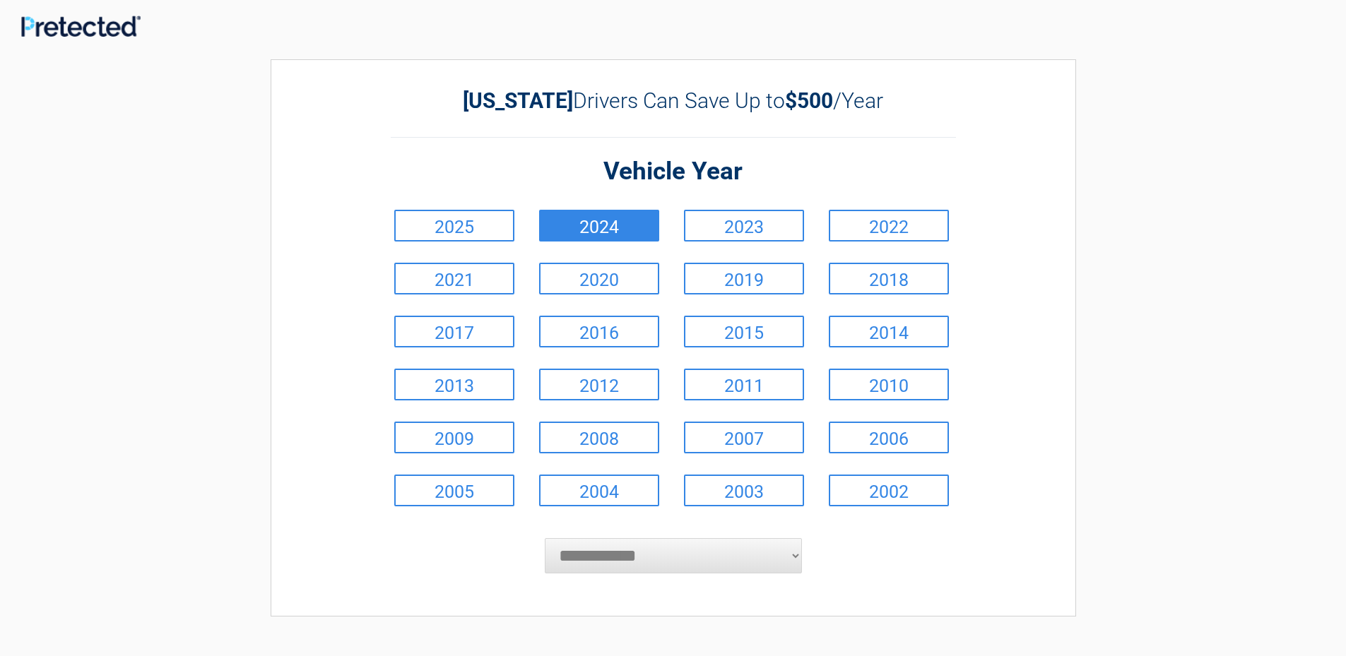 This screenshot has width=1346, height=656. Describe the element at coordinates (454, 437) in the screenshot. I see `a: 2009` at that location.